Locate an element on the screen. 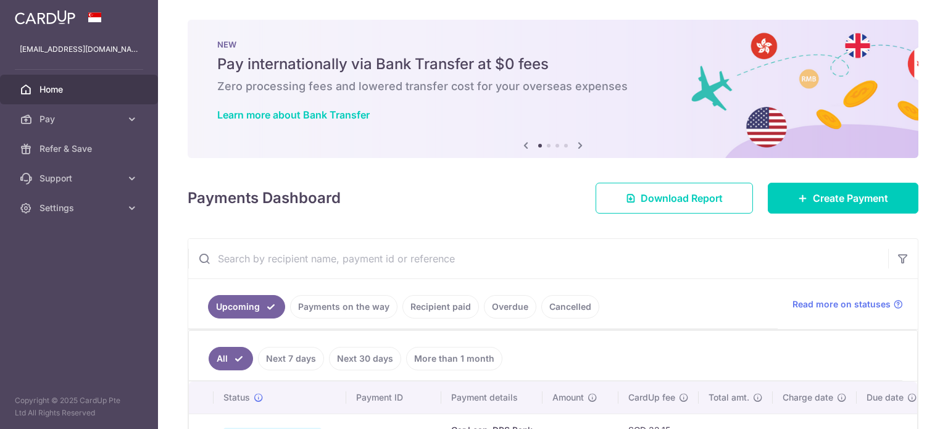 This screenshot has height=429, width=948. a: Next 30 days is located at coordinates (365, 359).